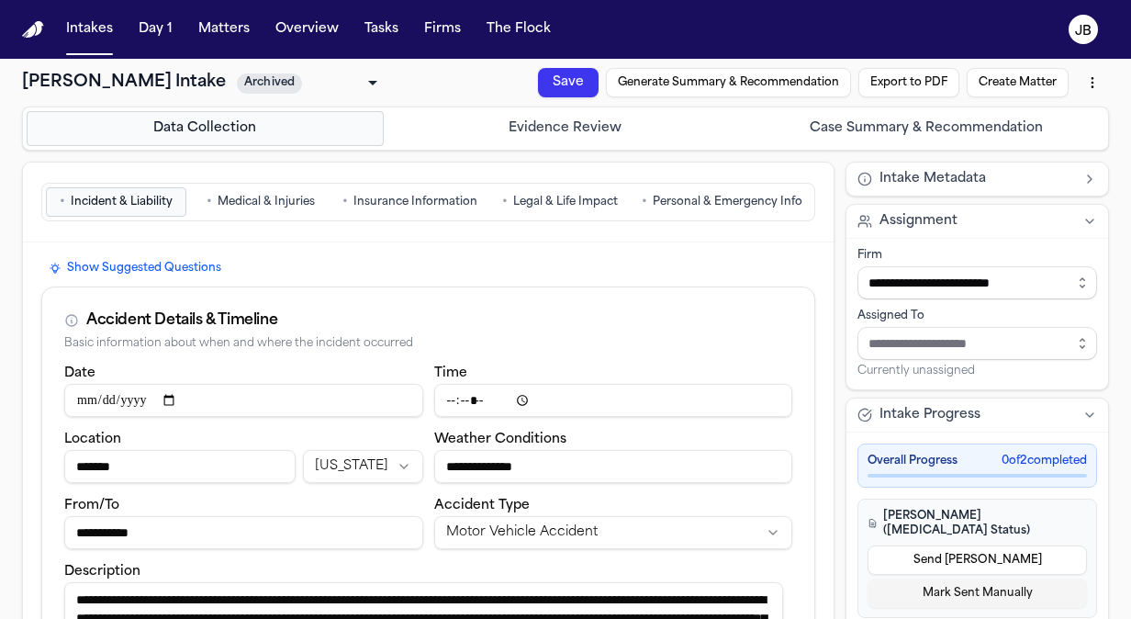 The width and height of the screenshot is (1131, 619). I want to click on label: Accident Type, so click(482, 505).